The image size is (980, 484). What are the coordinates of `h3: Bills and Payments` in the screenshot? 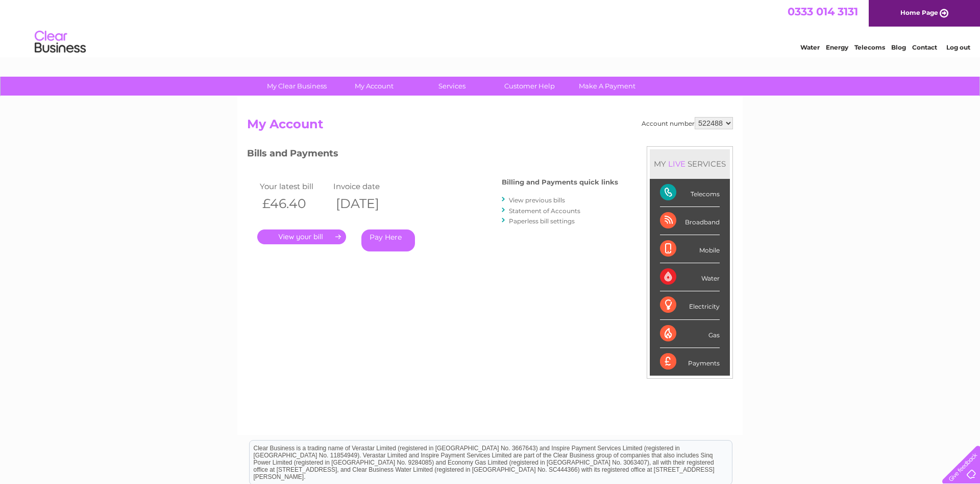 It's located at (432, 155).